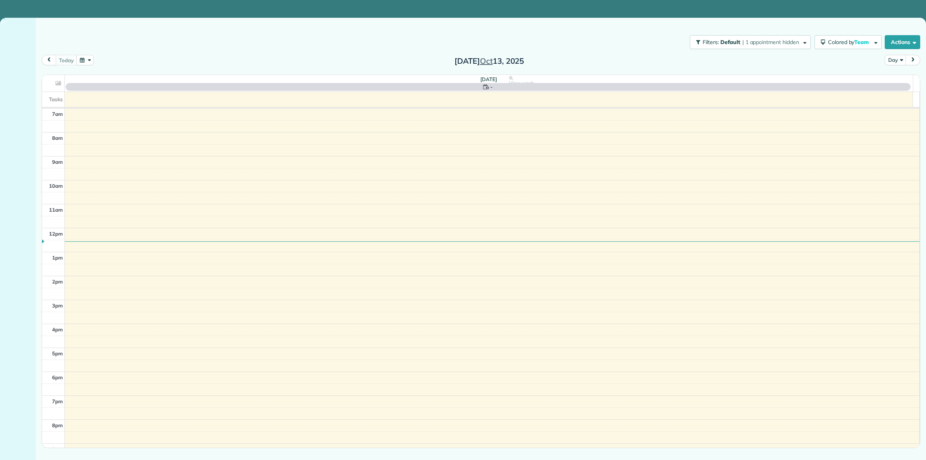 Image resolution: width=926 pixels, height=460 pixels. I want to click on span: | 1 appointment hidden, so click(771, 42).